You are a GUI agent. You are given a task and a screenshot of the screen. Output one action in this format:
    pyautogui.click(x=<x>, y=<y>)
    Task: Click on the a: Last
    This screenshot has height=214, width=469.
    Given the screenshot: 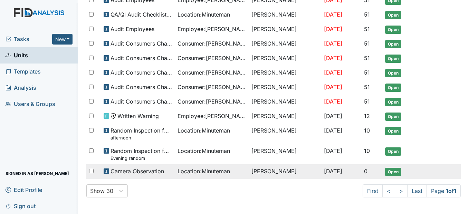 What is the action you would take?
    pyautogui.click(x=417, y=191)
    